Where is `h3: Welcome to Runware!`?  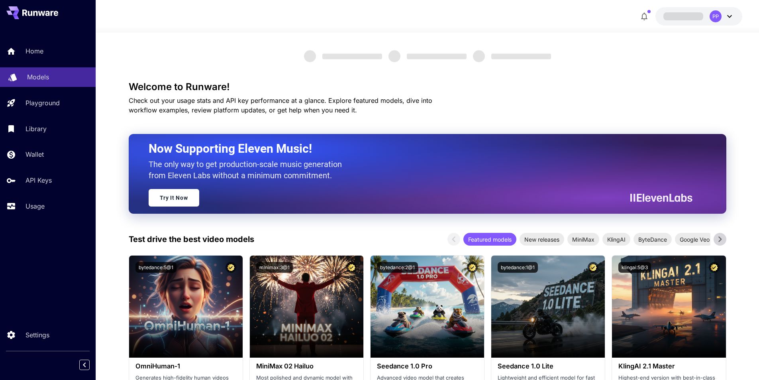 h3: Welcome to Runware! is located at coordinates (427, 87).